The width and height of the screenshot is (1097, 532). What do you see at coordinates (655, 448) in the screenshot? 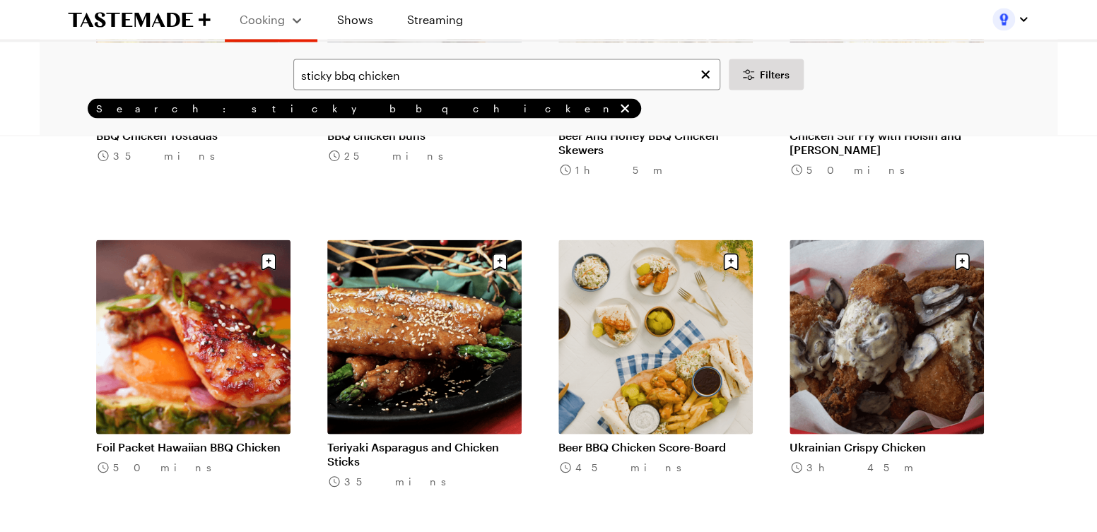
I see `a: Beer BBQ Chicken Score-Board` at bounding box center [655, 448].